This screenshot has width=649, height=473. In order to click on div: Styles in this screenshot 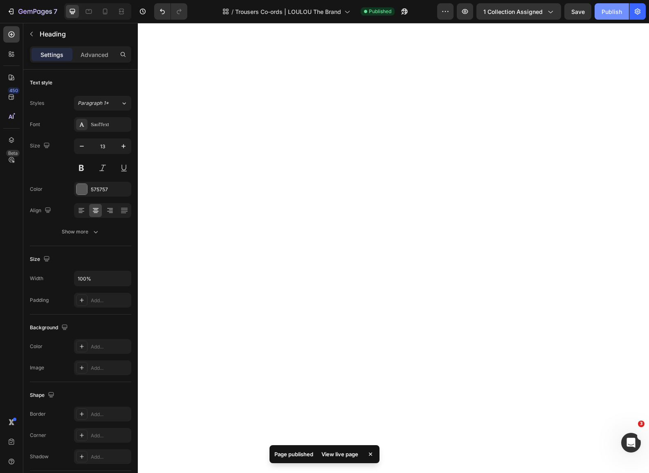, I will do `click(37, 103)`.